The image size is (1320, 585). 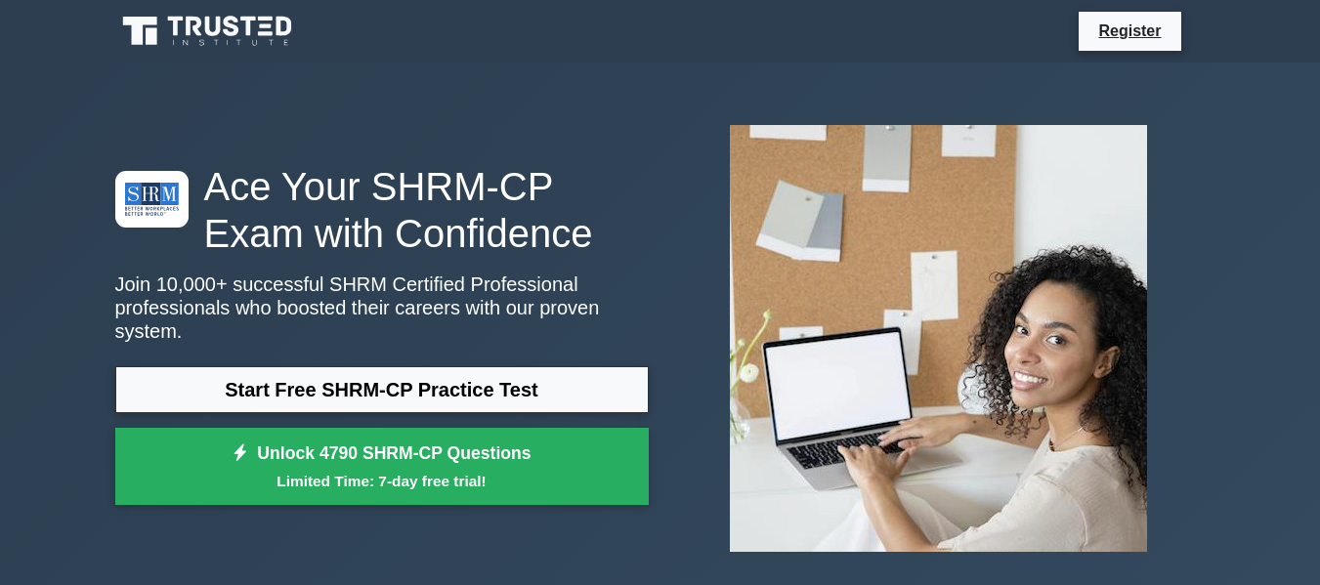 What do you see at coordinates (382, 308) in the screenshot?
I see `p: Join 10,000+ successful SHRM Certified Professional professionals who boosted their careers with ...` at bounding box center [382, 308].